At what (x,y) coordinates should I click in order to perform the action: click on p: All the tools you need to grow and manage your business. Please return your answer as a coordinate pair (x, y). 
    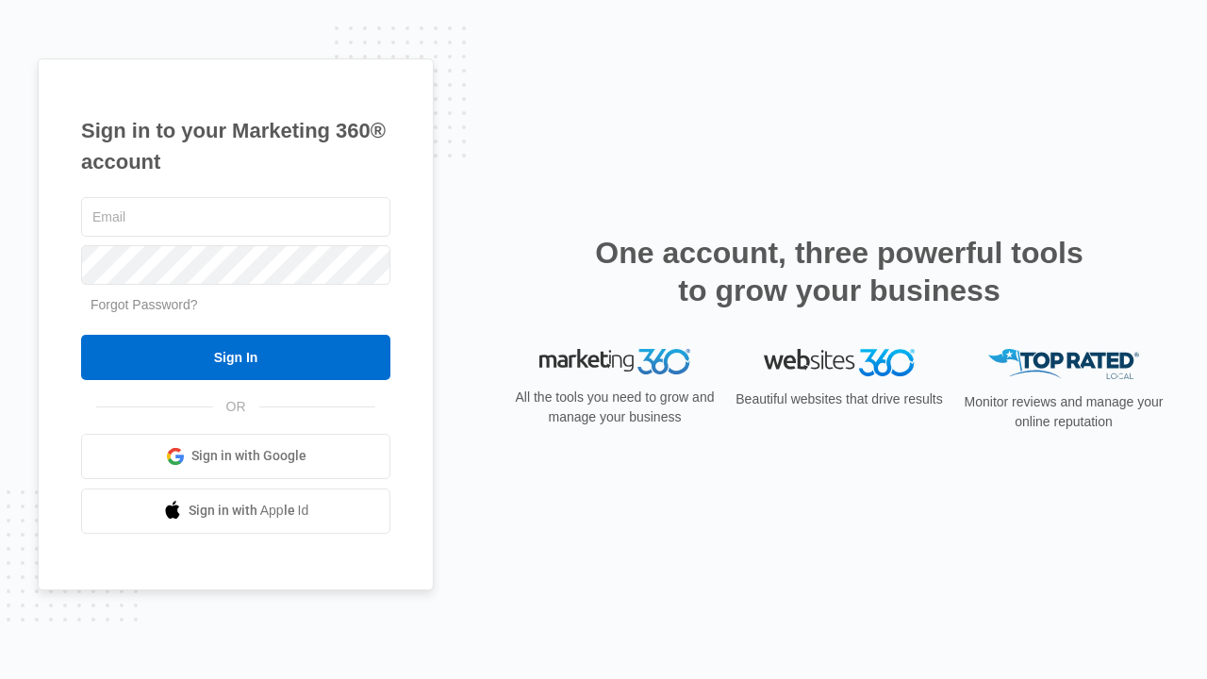
    Looking at the image, I should click on (615, 408).